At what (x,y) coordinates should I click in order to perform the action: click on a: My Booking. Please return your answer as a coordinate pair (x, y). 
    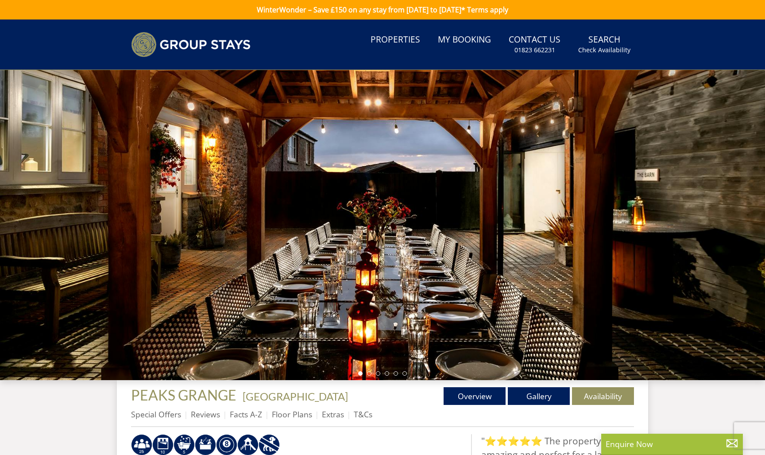
    Looking at the image, I should click on (465, 40).